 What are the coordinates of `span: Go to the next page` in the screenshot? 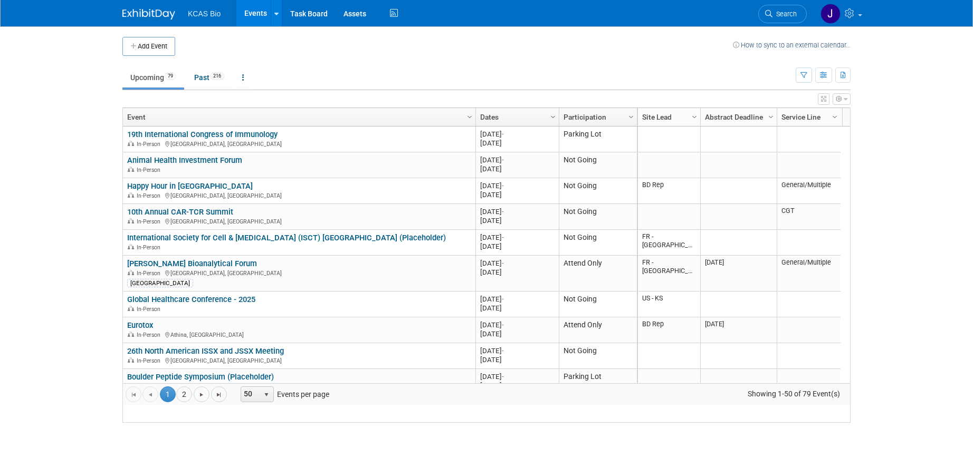 It's located at (202, 395).